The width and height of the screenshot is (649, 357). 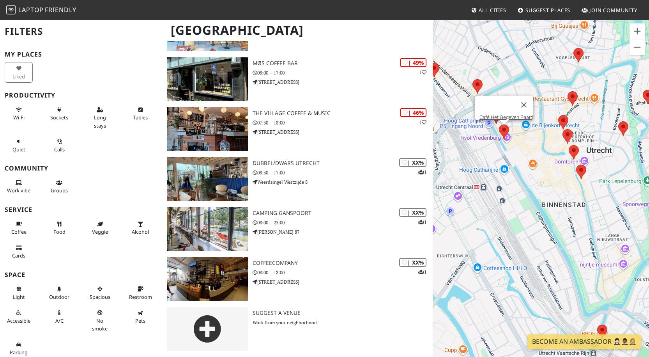 What do you see at coordinates (19, 292) in the screenshot?
I see `button: Light` at bounding box center [19, 292].